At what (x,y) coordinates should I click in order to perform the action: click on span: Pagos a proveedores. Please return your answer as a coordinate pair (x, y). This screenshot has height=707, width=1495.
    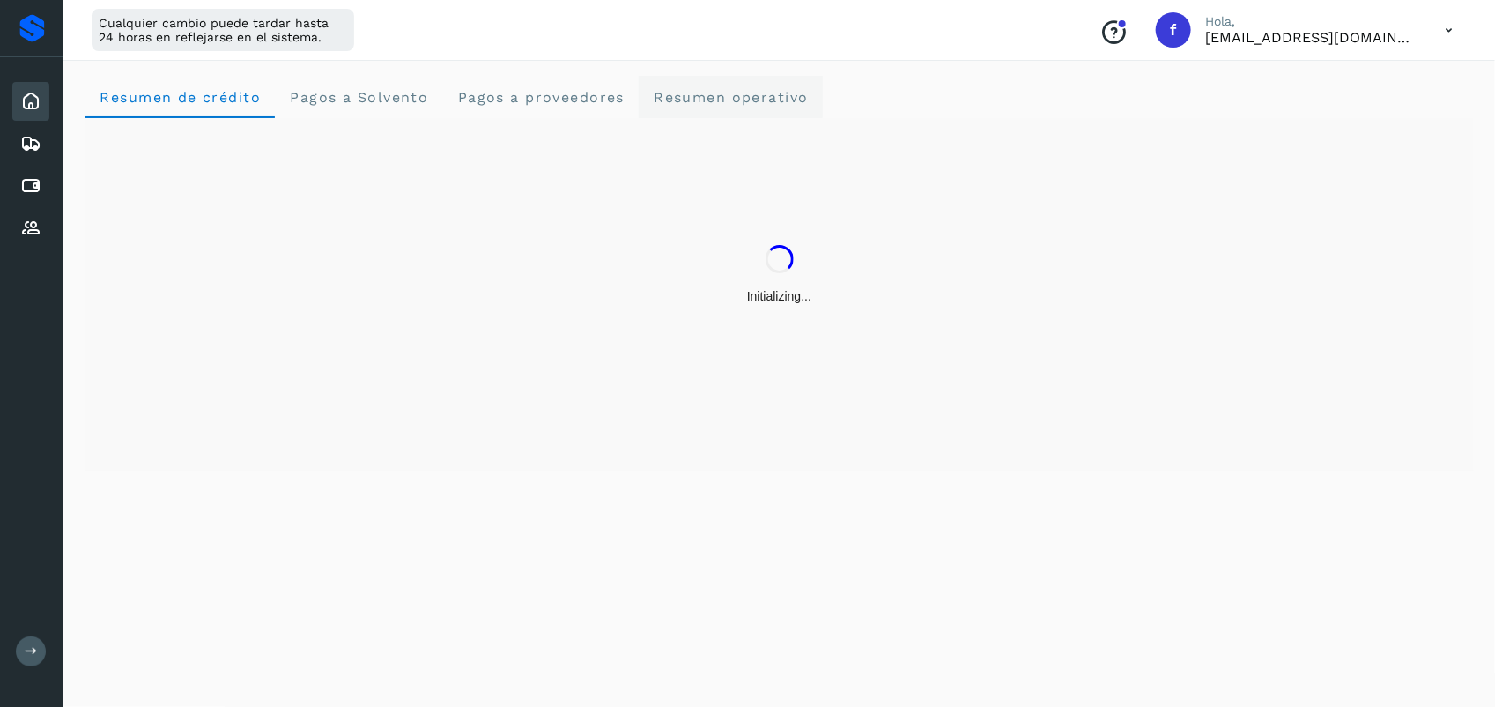
    Looking at the image, I should click on (540, 97).